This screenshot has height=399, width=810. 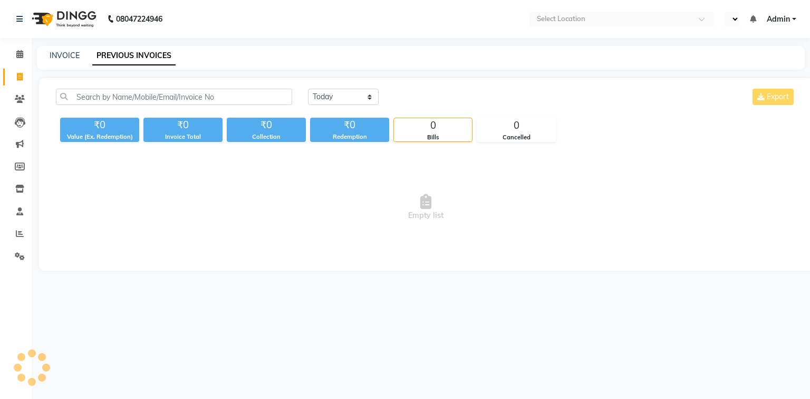 What do you see at coordinates (516, 137) in the screenshot?
I see `div: Cancelled` at bounding box center [516, 137].